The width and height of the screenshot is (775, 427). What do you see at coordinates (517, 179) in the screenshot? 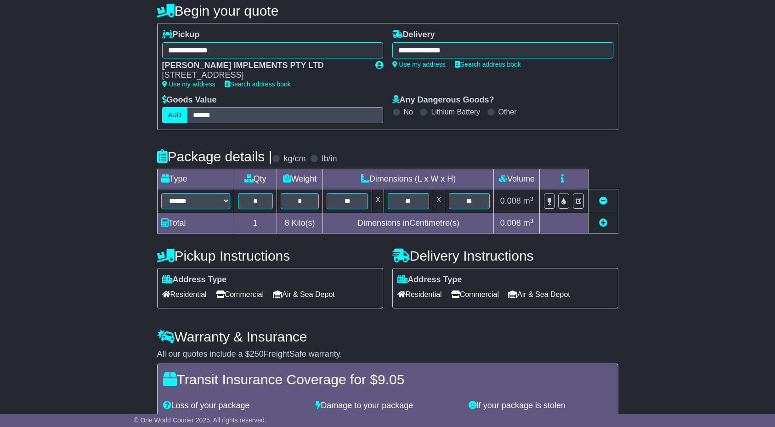
I see `td: Volume` at bounding box center [517, 179].